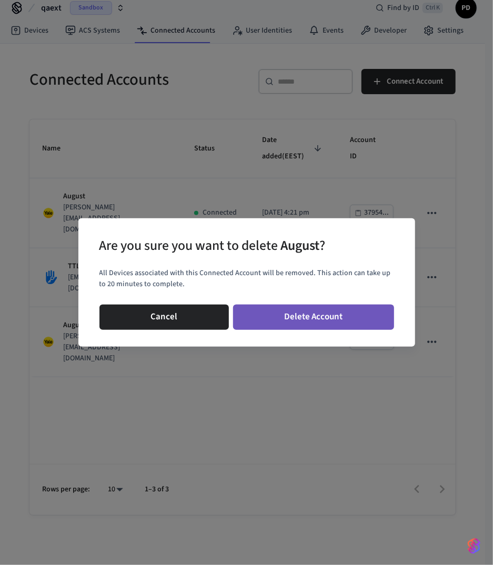  I want to click on span: August, so click(301, 246).